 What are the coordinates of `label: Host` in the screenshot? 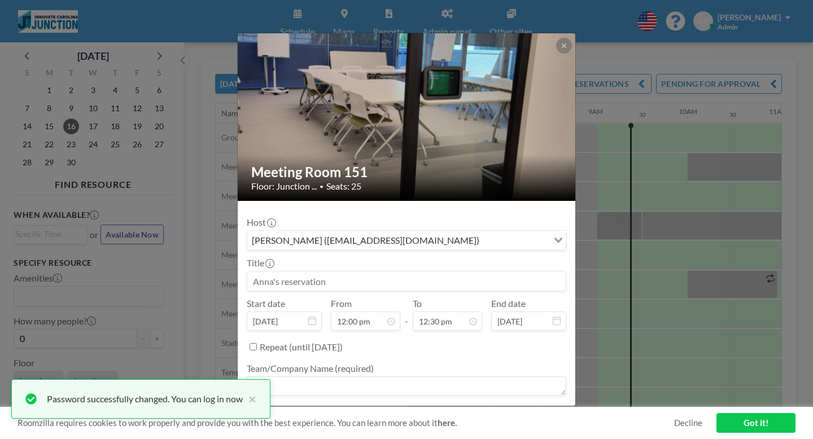 It's located at (261, 222).